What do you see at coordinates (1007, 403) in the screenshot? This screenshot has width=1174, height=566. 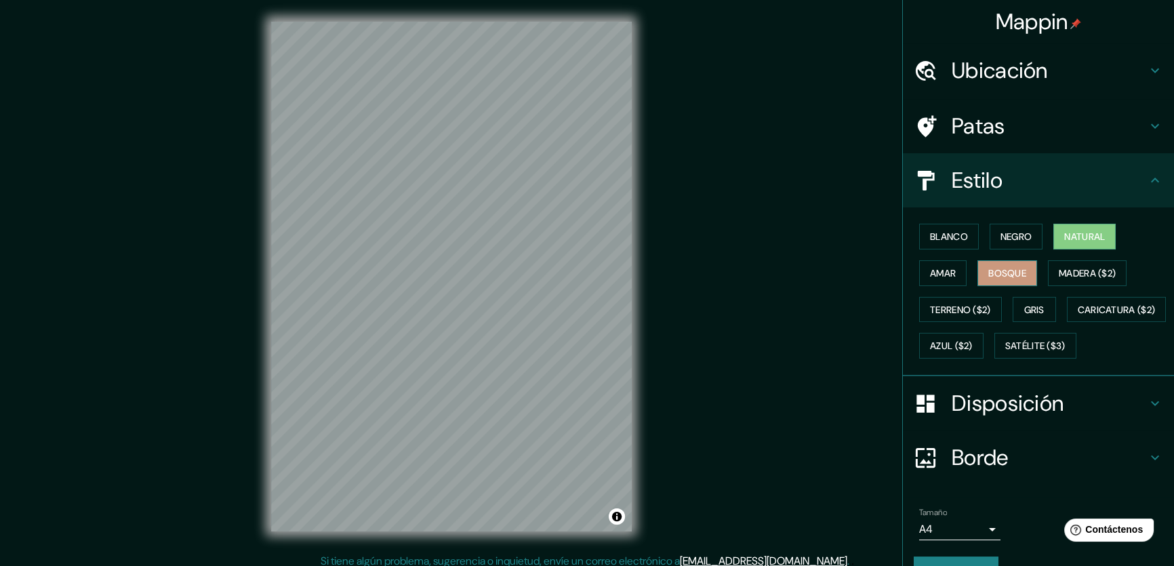 I see `font: Disposición` at bounding box center [1007, 403].